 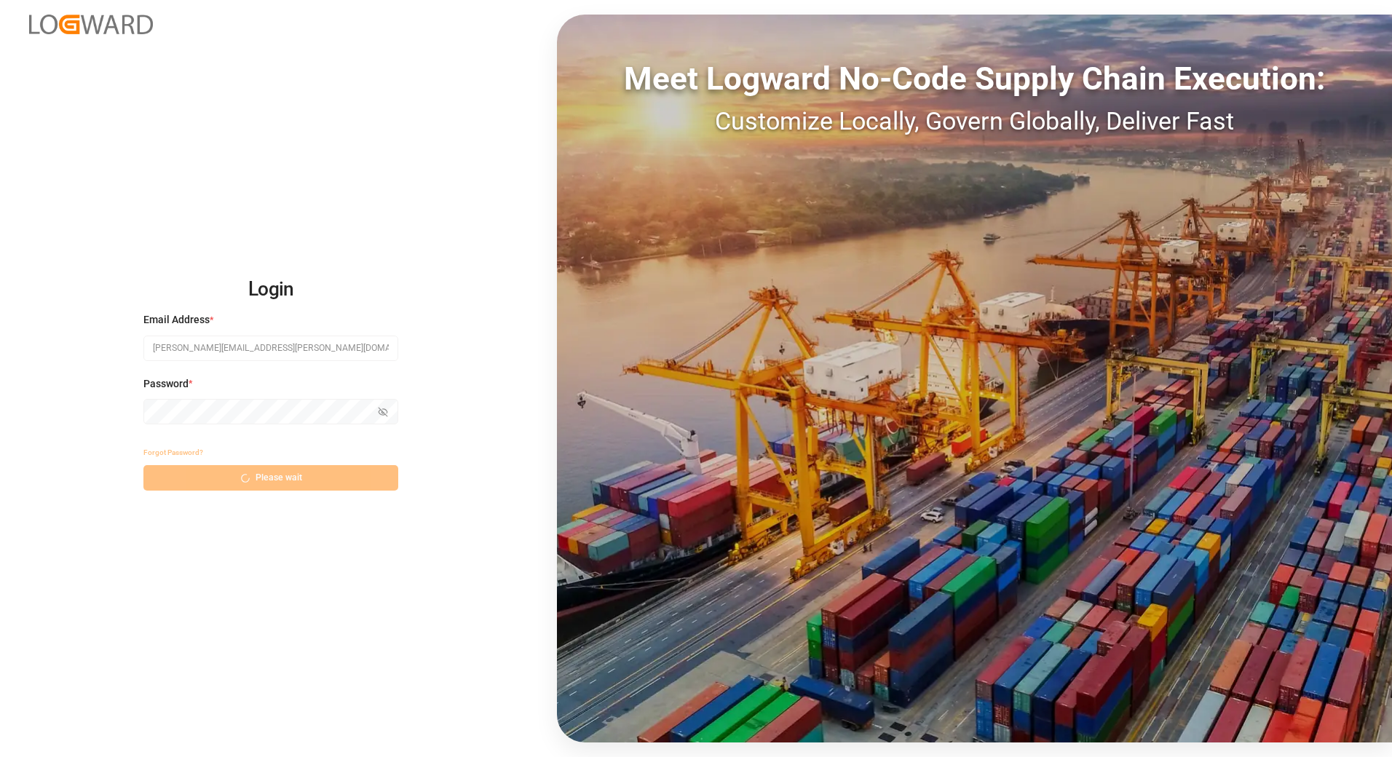 I want to click on div: Meet Logward No-Code Supply Chain Execution:, so click(x=974, y=79).